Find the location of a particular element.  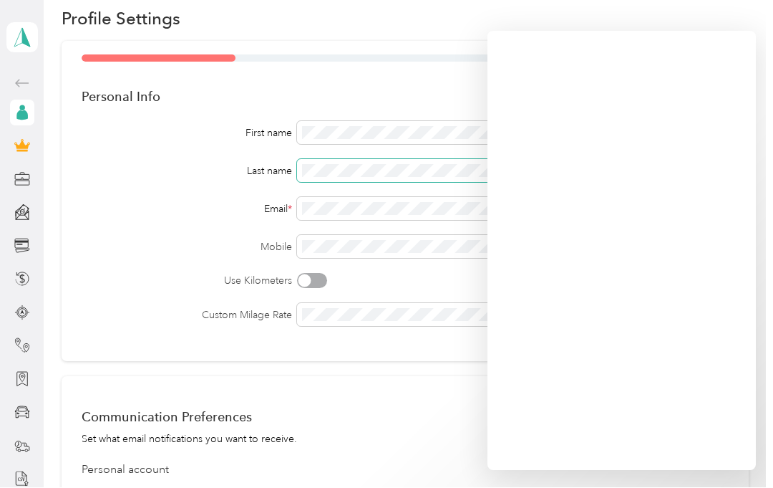

label: Mobile is located at coordinates (187, 247).